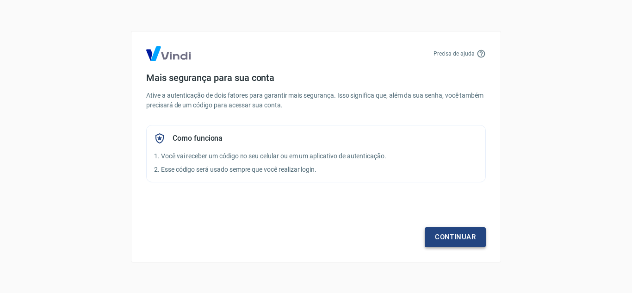 The width and height of the screenshot is (632, 293). I want to click on h4: Mais segurança para sua conta, so click(316, 78).